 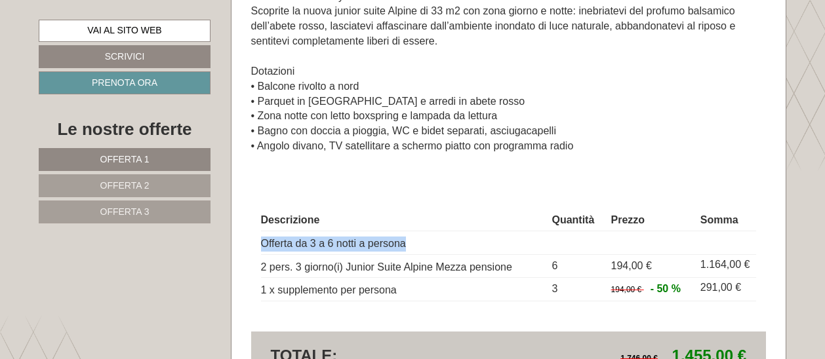 What do you see at coordinates (576, 266) in the screenshot?
I see `td: 6` at bounding box center [576, 266].